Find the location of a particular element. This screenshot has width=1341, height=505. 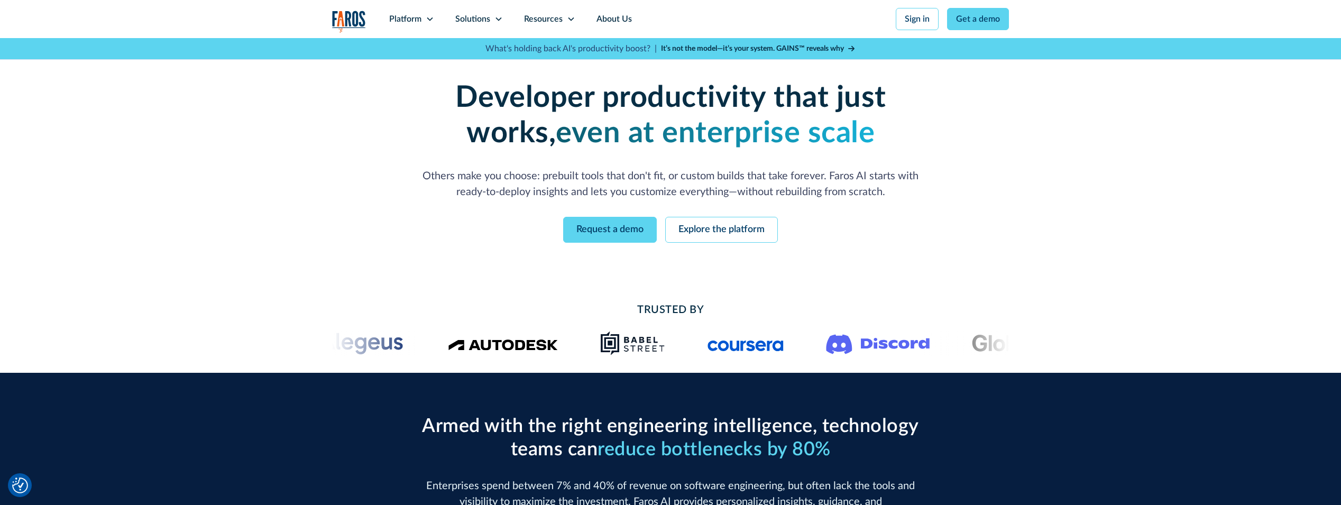

img: Logo of the online learning platform Coursera. is located at coordinates (746, 343).